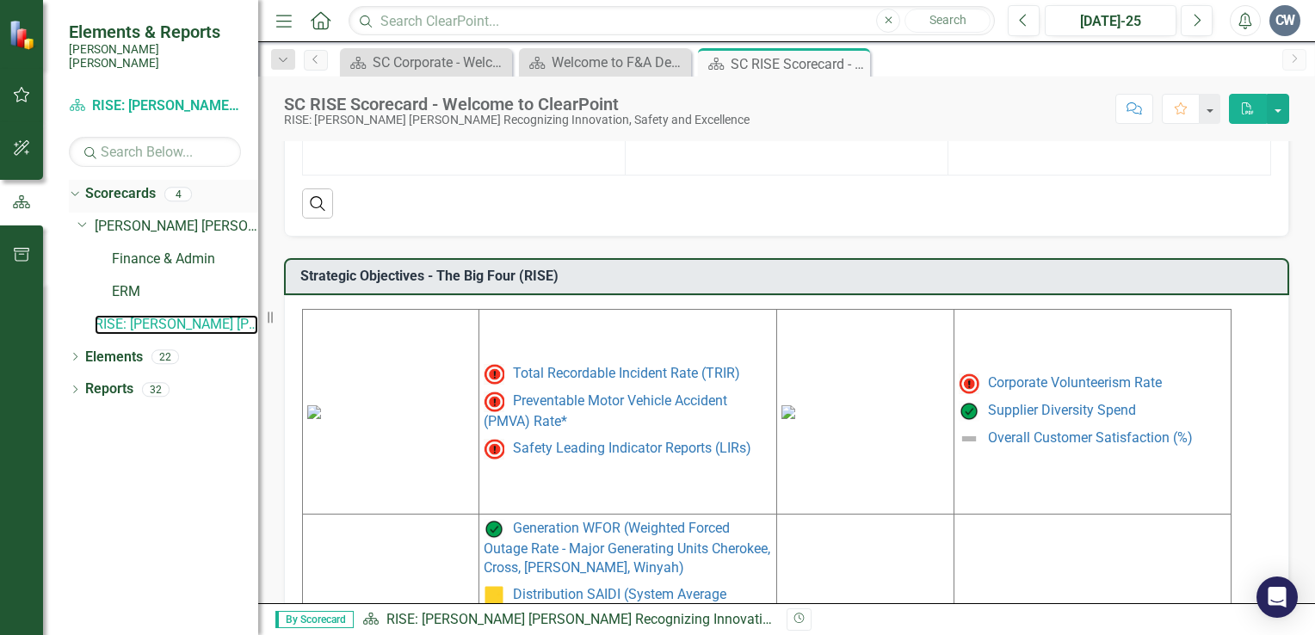 This screenshot has width=1315, height=635. Describe the element at coordinates (494, 374) in the screenshot. I see `img: Above MAX Target` at that location.